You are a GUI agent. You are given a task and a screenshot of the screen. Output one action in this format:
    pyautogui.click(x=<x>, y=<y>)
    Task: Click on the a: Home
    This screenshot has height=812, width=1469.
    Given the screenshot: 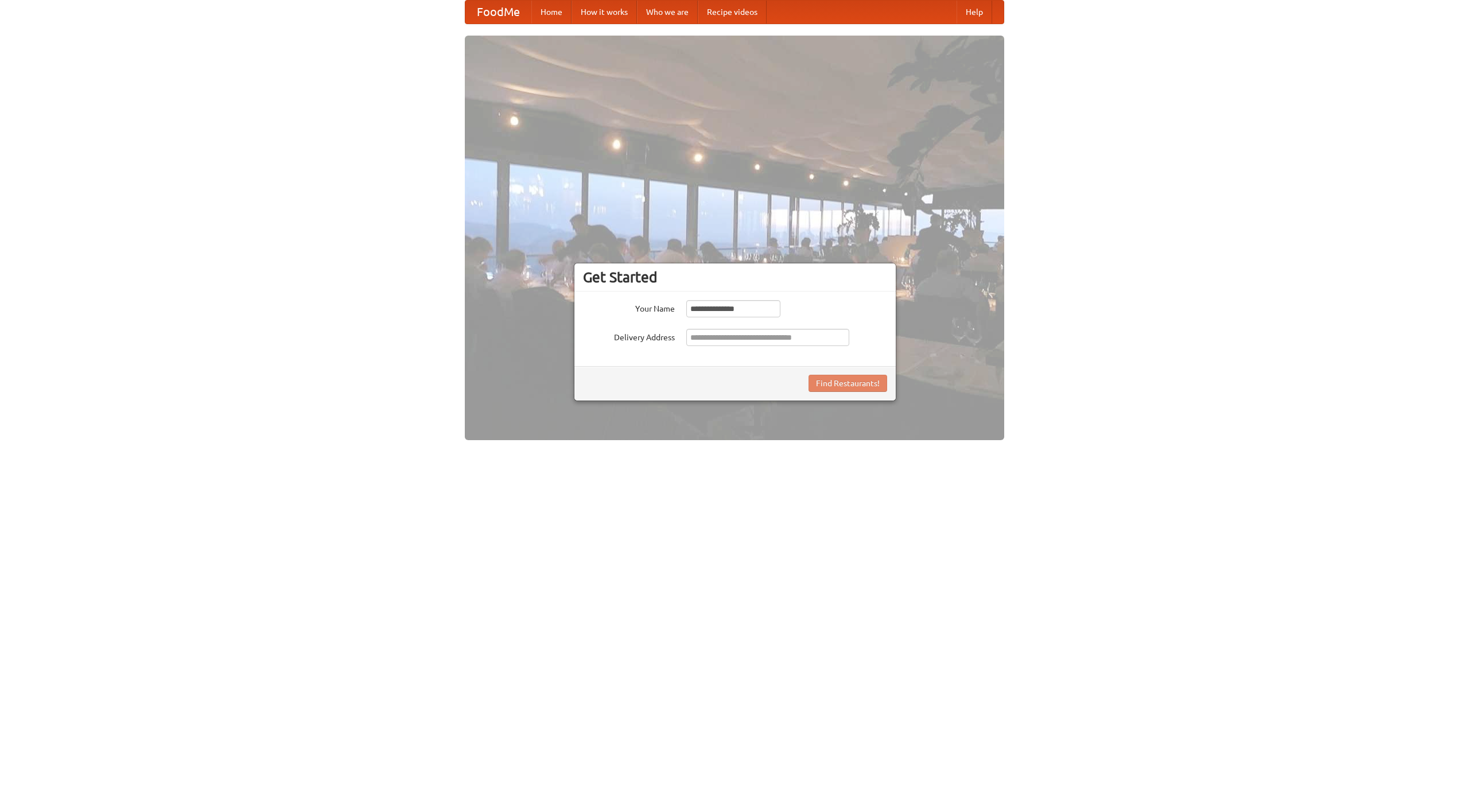 What is the action you would take?
    pyautogui.click(x=551, y=12)
    